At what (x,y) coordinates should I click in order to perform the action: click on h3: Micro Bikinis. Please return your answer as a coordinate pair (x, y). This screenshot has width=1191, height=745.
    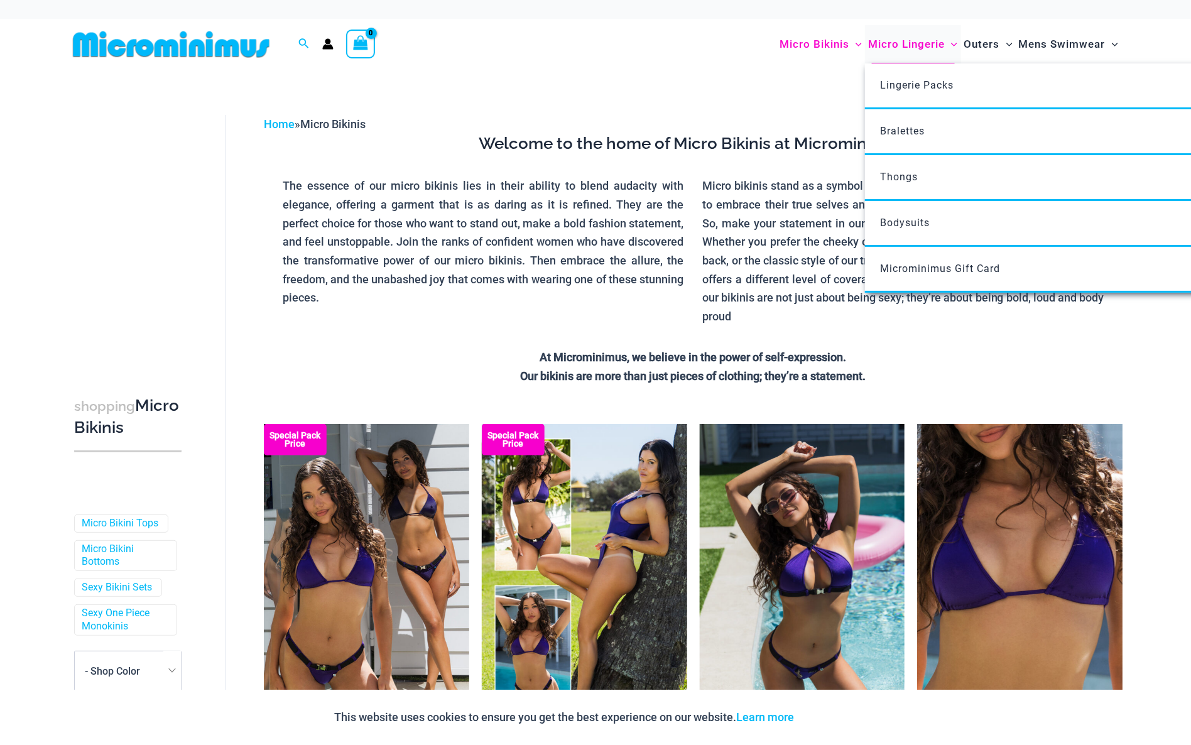
    Looking at the image, I should click on (128, 416).